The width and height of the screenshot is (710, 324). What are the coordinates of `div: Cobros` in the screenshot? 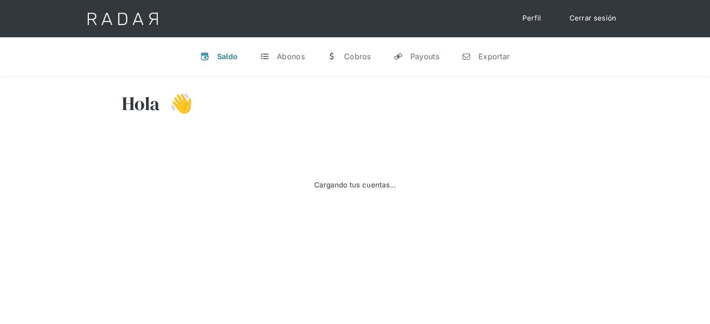 It's located at (358, 56).